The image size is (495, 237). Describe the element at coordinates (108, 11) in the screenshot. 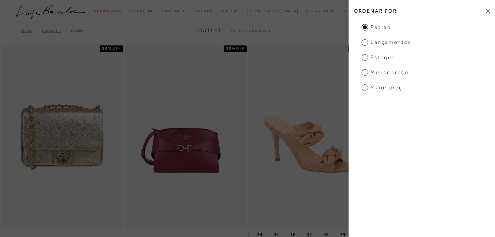

I see `span: Verão Viva` at that location.